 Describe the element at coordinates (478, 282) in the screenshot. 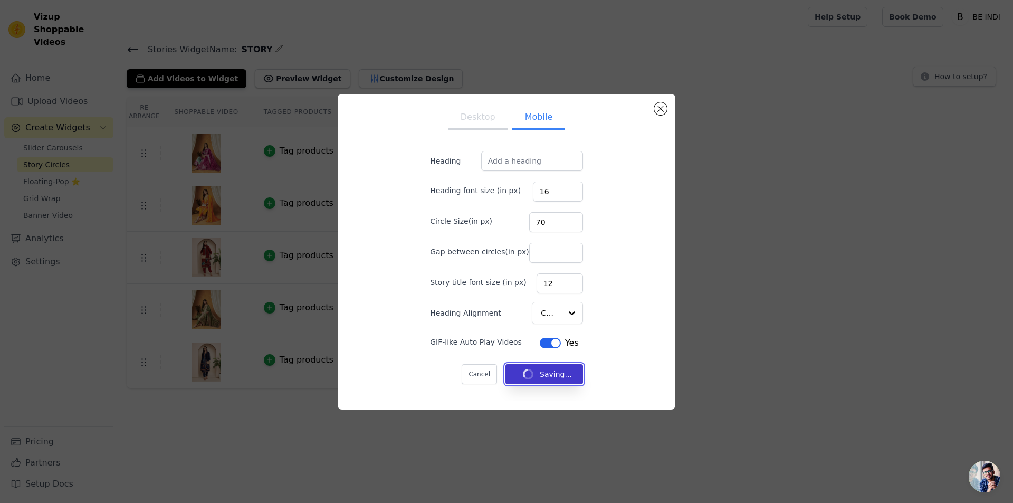

I see `label: Story title font size (in px)` at that location.